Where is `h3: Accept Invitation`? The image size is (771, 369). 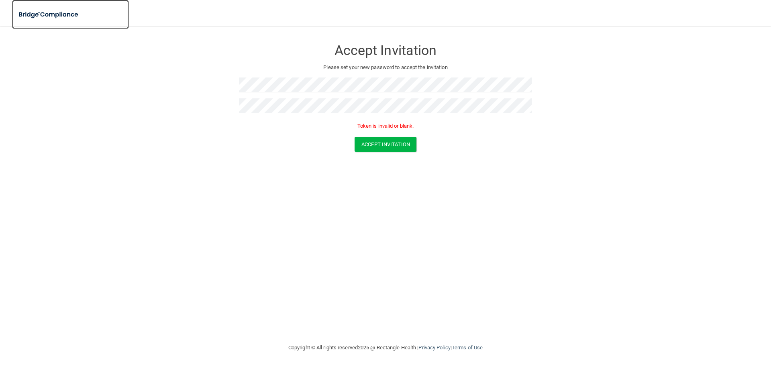 h3: Accept Invitation is located at coordinates (385, 50).